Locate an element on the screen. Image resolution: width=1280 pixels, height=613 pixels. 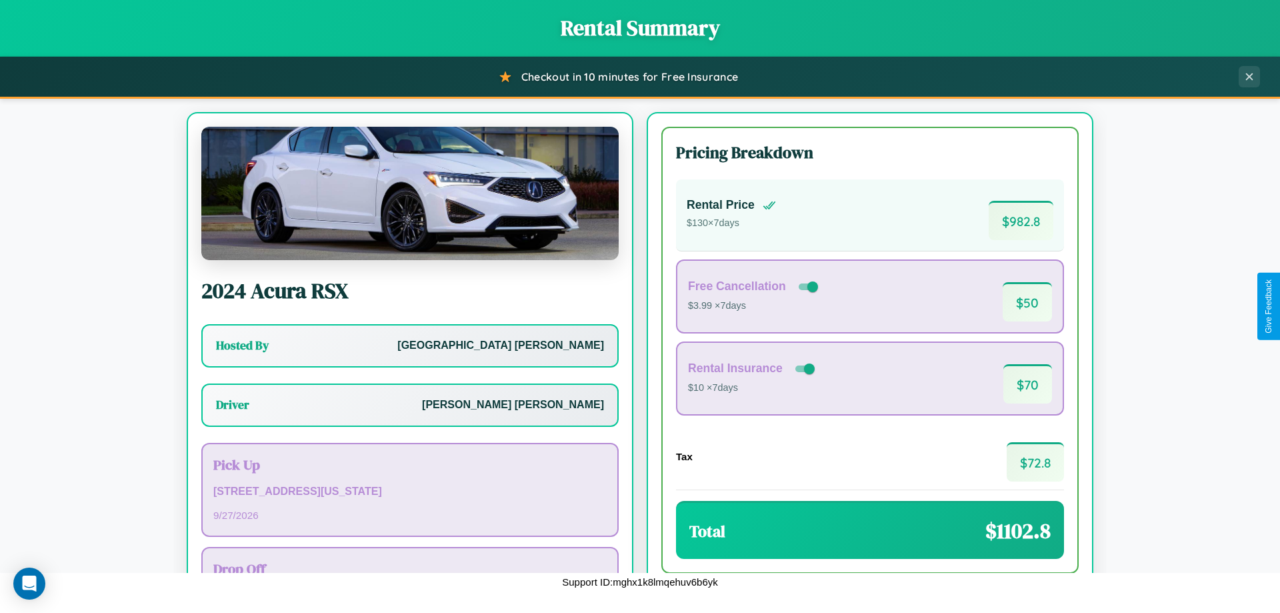
h4: Tax is located at coordinates (684, 456).